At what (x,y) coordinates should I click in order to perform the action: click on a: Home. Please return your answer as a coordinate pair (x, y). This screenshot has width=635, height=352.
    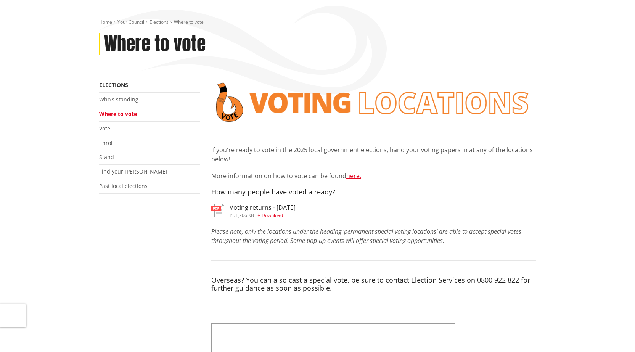
    Looking at the image, I should click on (106, 22).